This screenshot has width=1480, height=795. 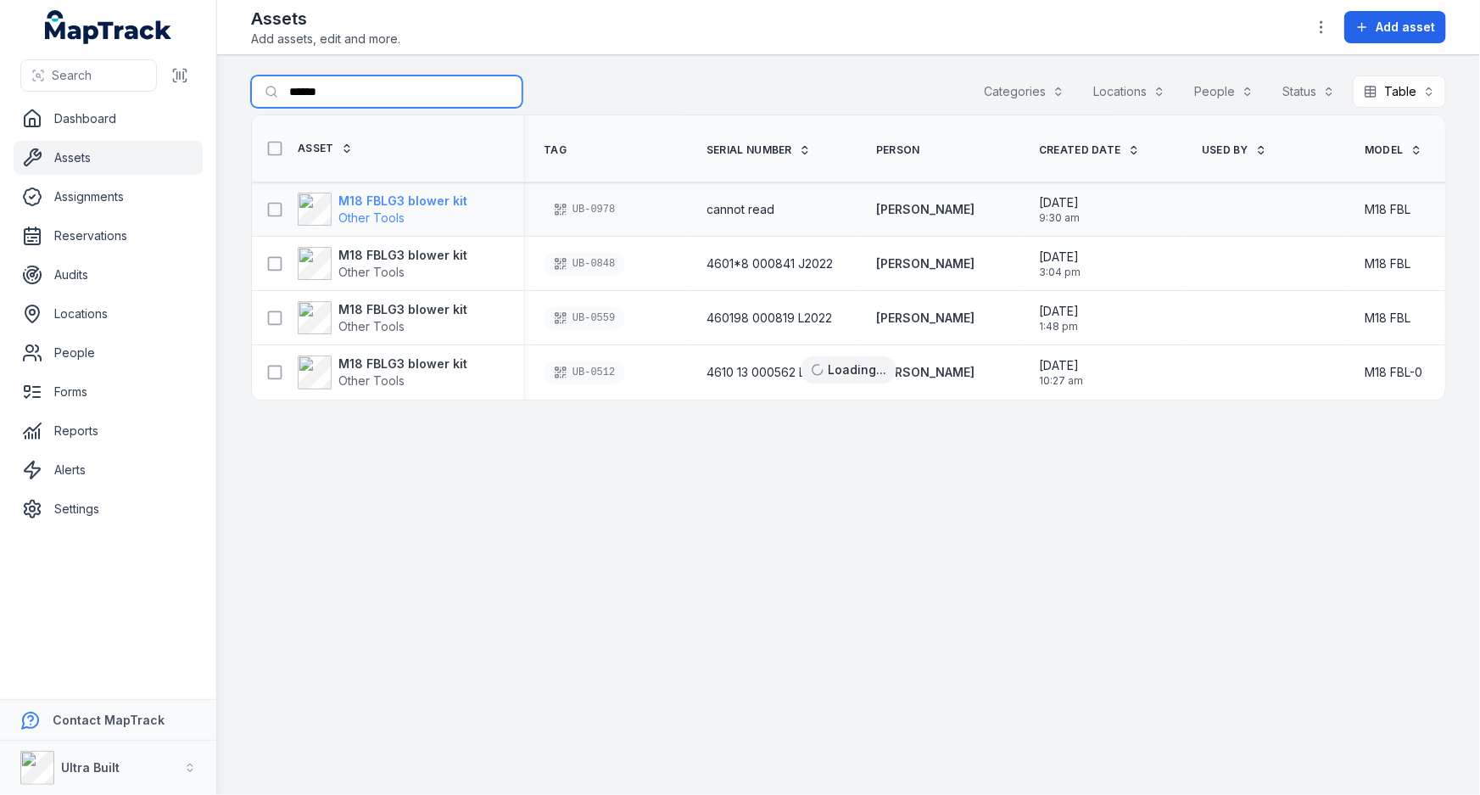 What do you see at coordinates (108, 353) in the screenshot?
I see `a: People` at bounding box center [108, 353].